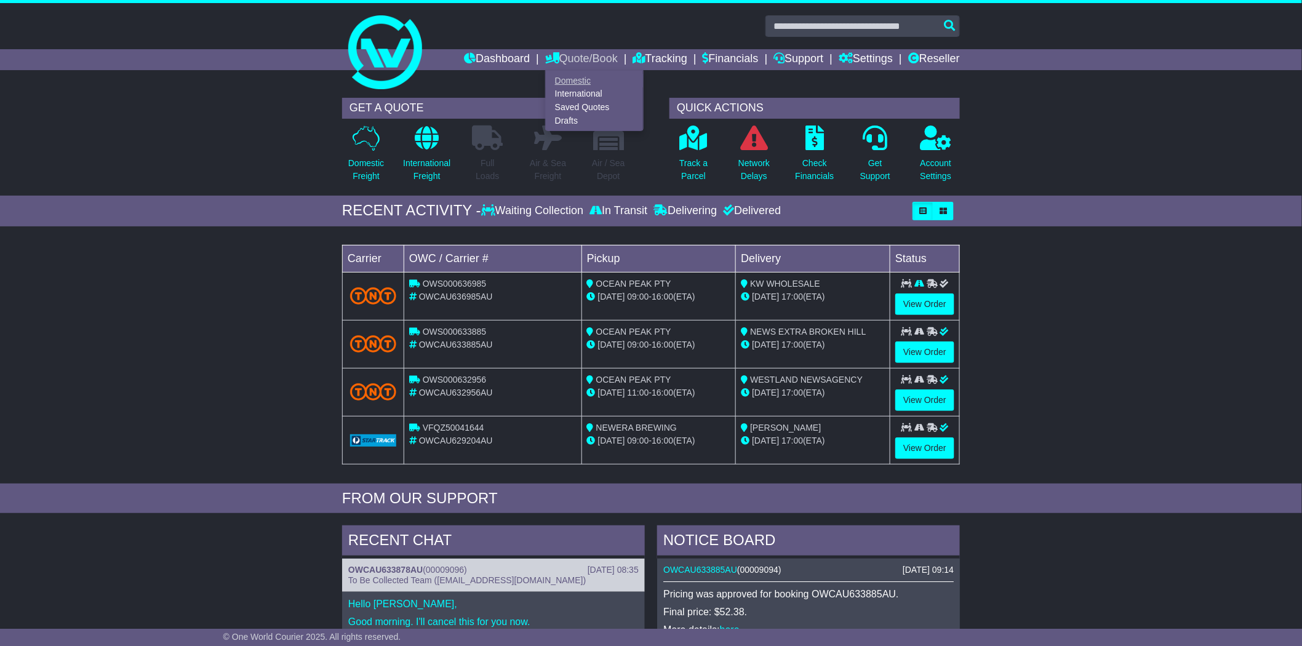 Image resolution: width=1302 pixels, height=646 pixels. I want to click on span: 00009096, so click(445, 570).